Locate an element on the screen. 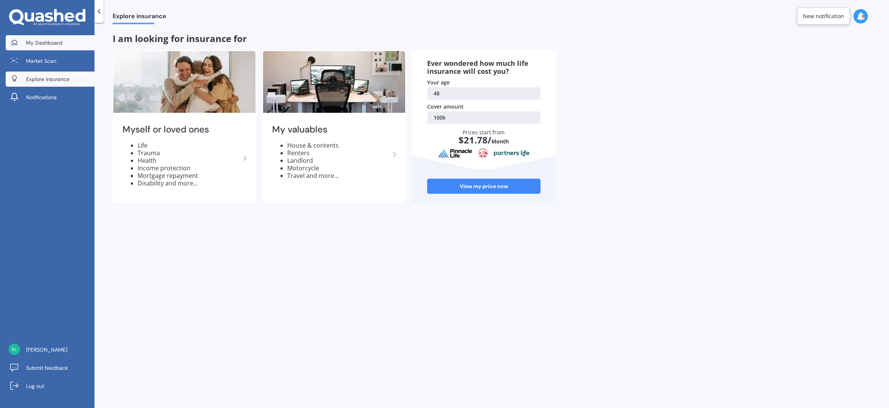  li: Disability and more... is located at coordinates (189, 183).